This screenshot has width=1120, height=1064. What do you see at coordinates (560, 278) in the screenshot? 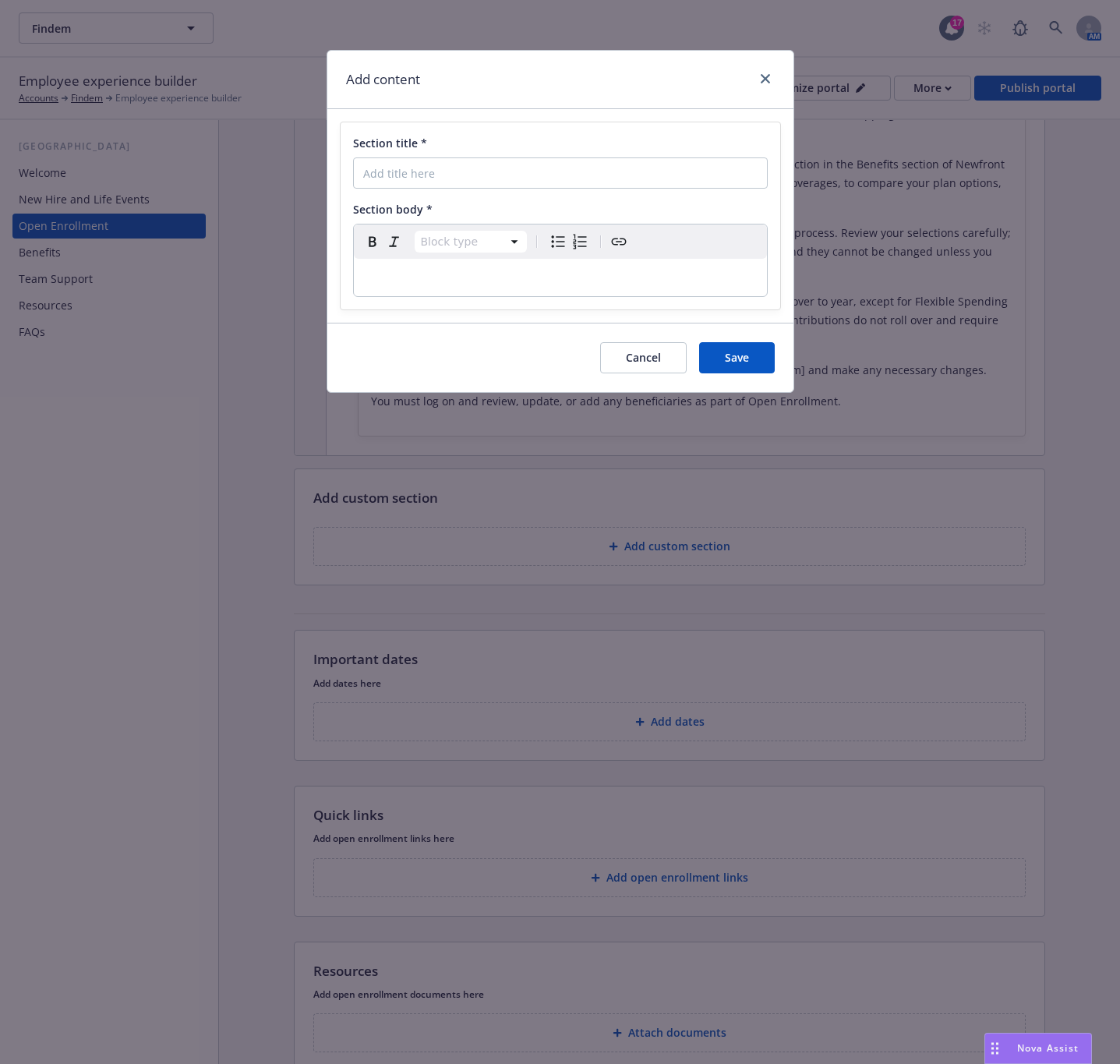
I see `div: editable markdown` at bounding box center [560, 278].